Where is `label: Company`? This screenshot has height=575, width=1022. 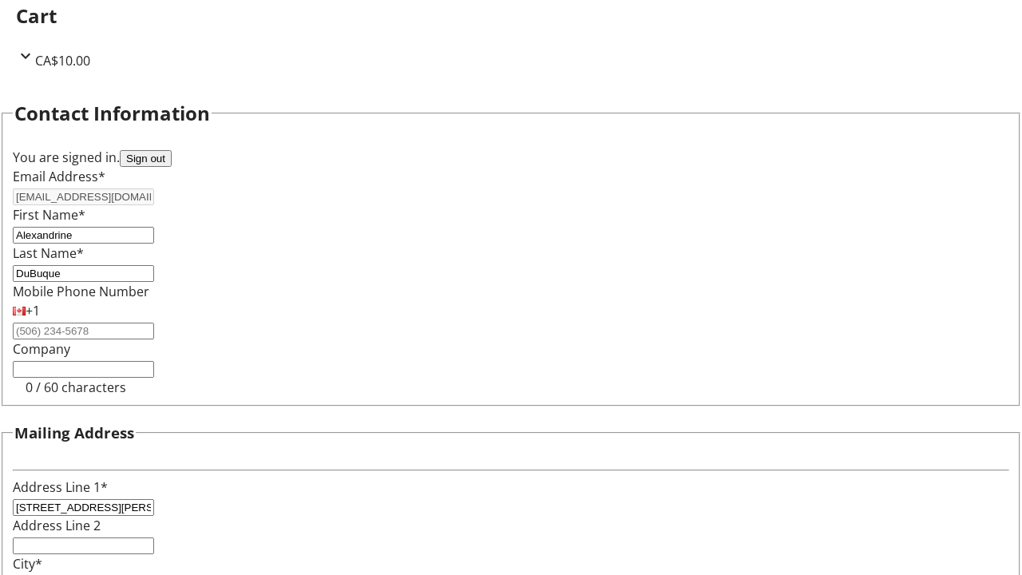 label: Company is located at coordinates (42, 349).